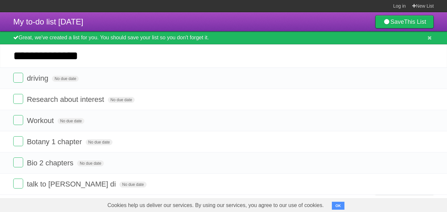 The image size is (447, 212). What do you see at coordinates (41, 120) in the screenshot?
I see `span: Workout` at bounding box center [41, 120].